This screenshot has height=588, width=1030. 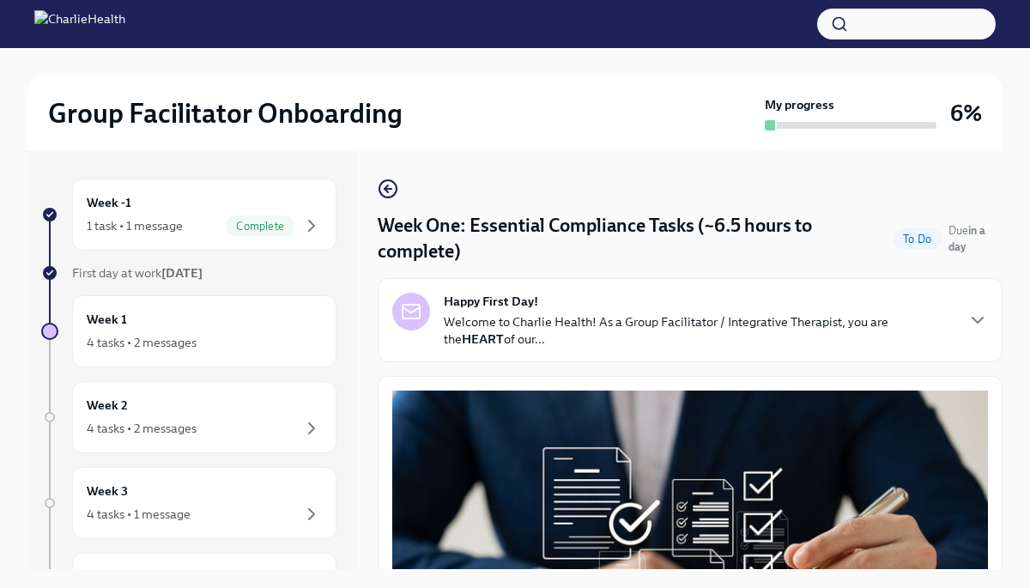 I want to click on span: Due, so click(x=966, y=239).